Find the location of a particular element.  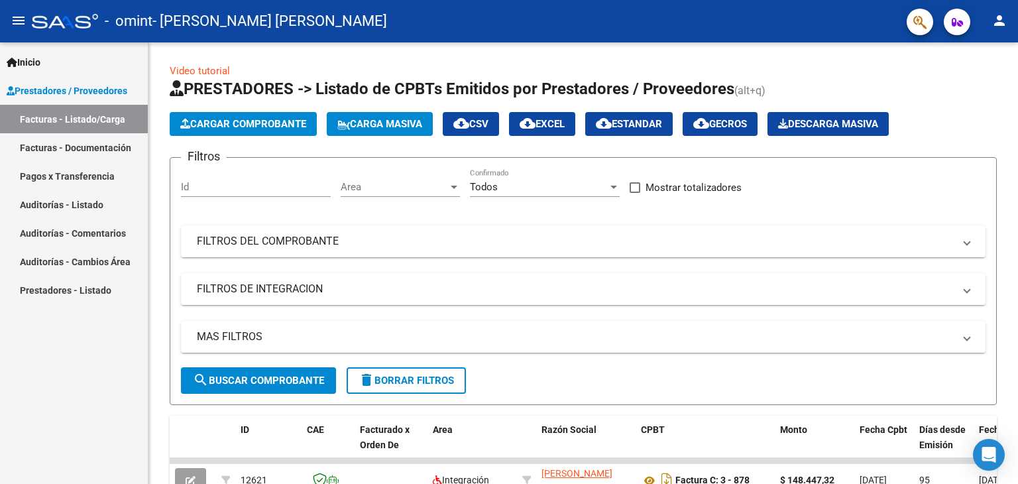

a: Video tutorial is located at coordinates (199, 71).